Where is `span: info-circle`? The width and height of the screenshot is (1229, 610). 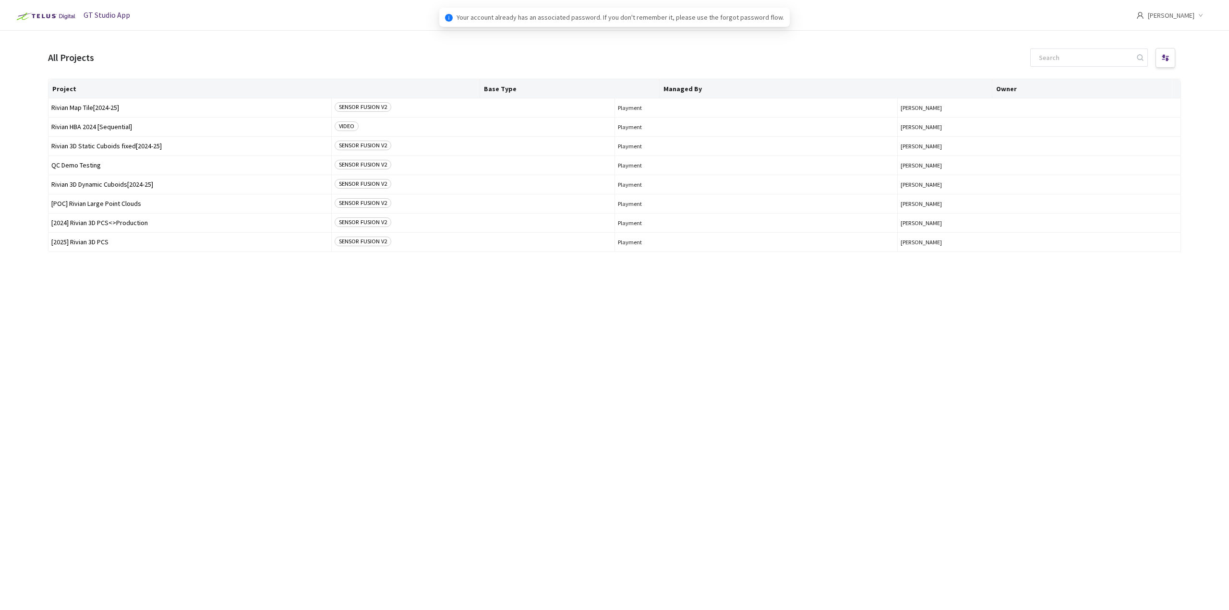 span: info-circle is located at coordinates (449, 18).